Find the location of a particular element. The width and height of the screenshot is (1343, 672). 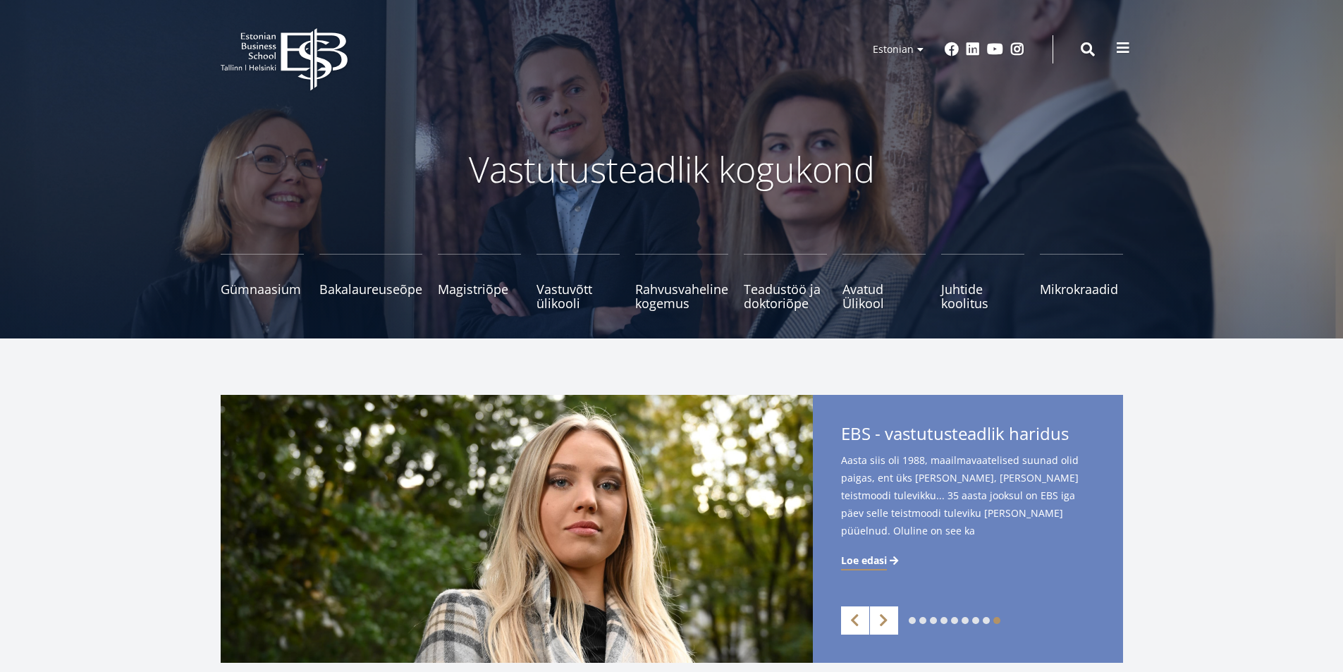

a: Next is located at coordinates (884, 620).